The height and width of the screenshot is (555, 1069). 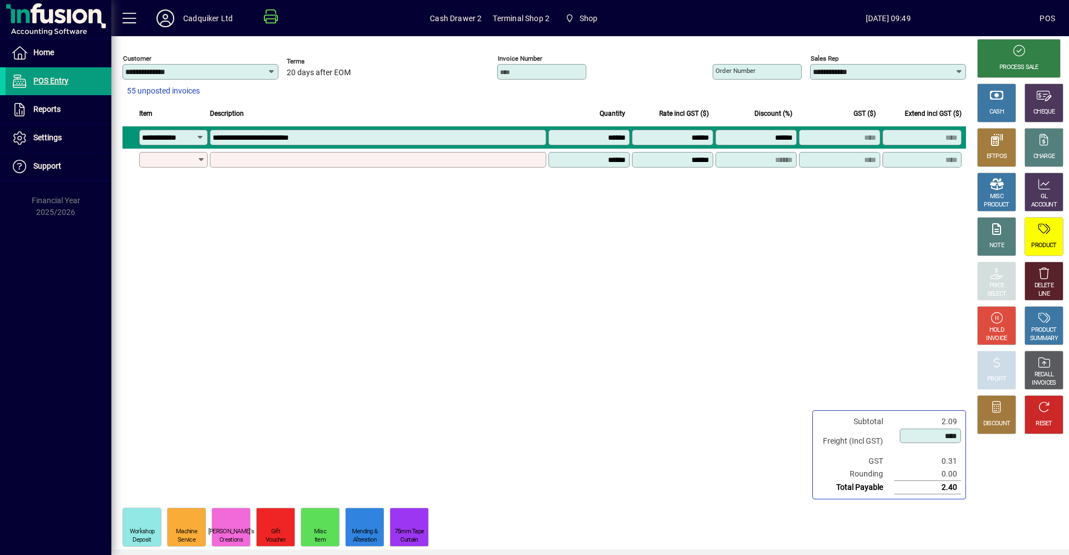 What do you see at coordinates (612, 114) in the screenshot?
I see `span: Quantity` at bounding box center [612, 114].